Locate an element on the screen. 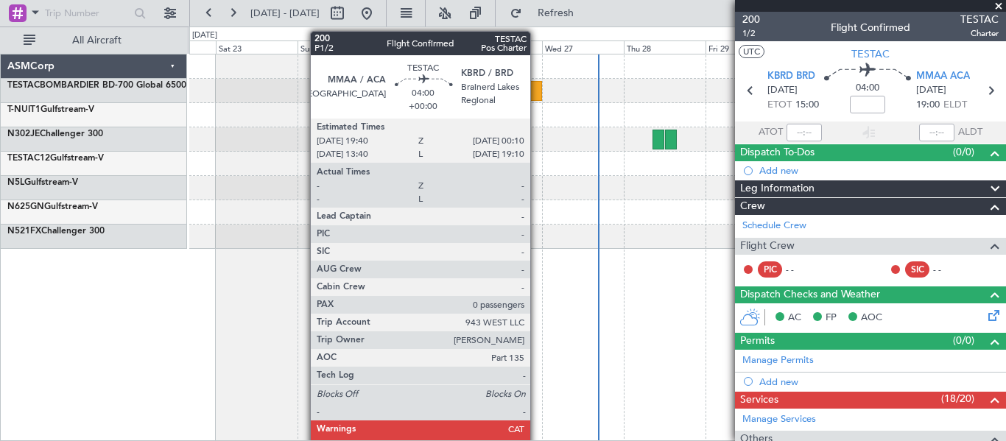 This screenshot has width=1006, height=441. span: Services is located at coordinates (759, 400).